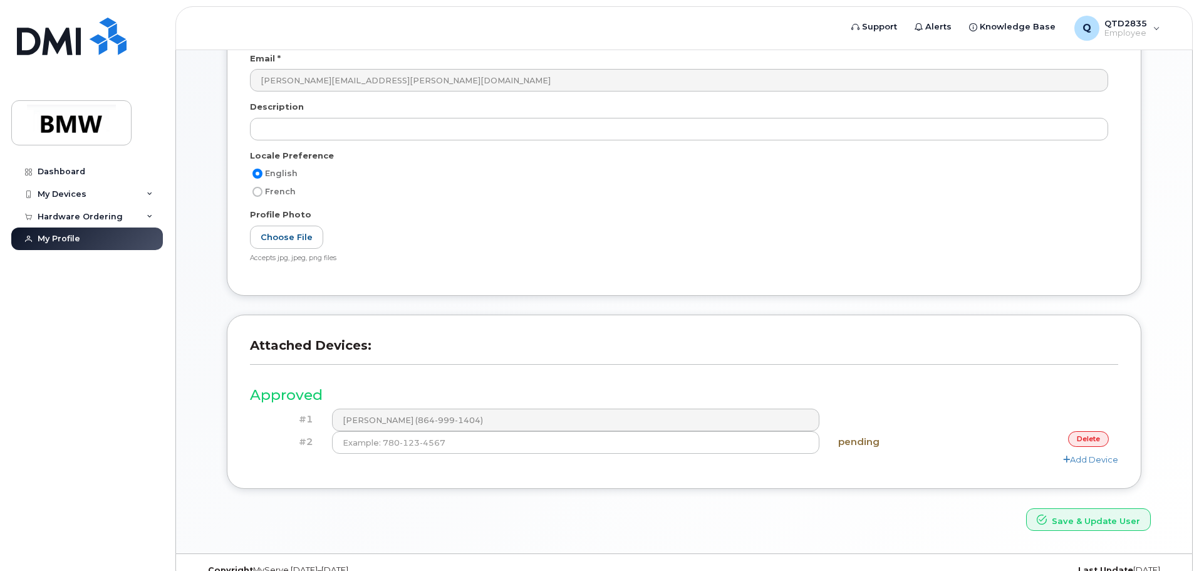 The image size is (1199, 571). What do you see at coordinates (880, 27) in the screenshot?
I see `span: Support` at bounding box center [880, 27].